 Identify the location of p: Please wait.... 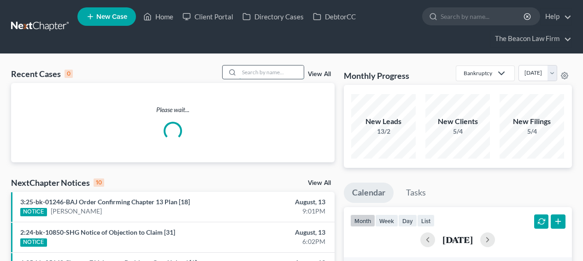
(173, 110).